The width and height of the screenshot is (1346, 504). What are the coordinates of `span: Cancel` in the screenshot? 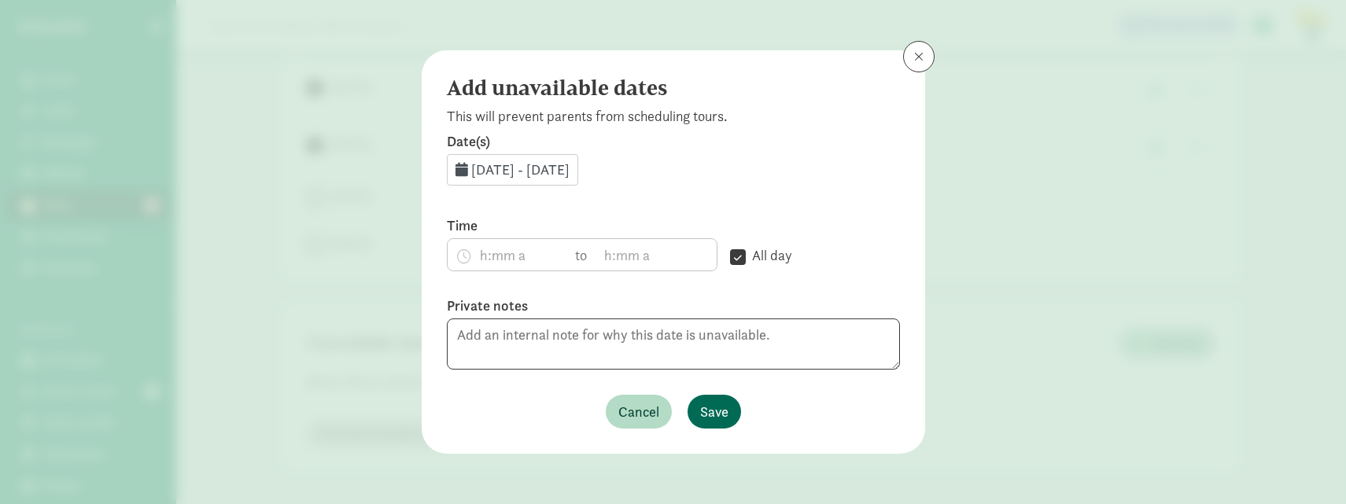 It's located at (639, 411).